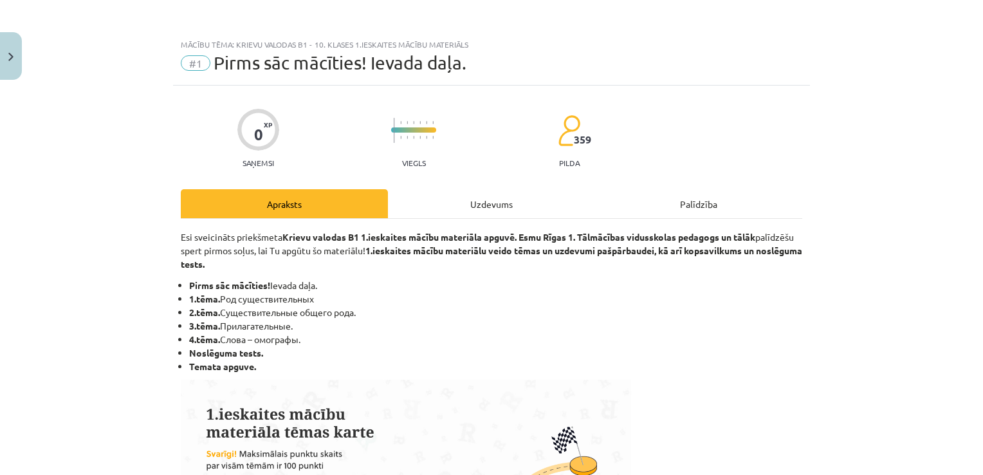 The width and height of the screenshot is (983, 475). What do you see at coordinates (258, 163) in the screenshot?
I see `p: Saņemsi` at bounding box center [258, 163].